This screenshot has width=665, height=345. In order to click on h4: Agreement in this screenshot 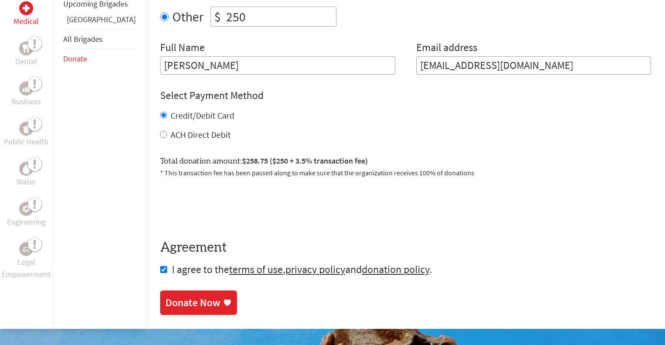, I will do `click(405, 248)`.